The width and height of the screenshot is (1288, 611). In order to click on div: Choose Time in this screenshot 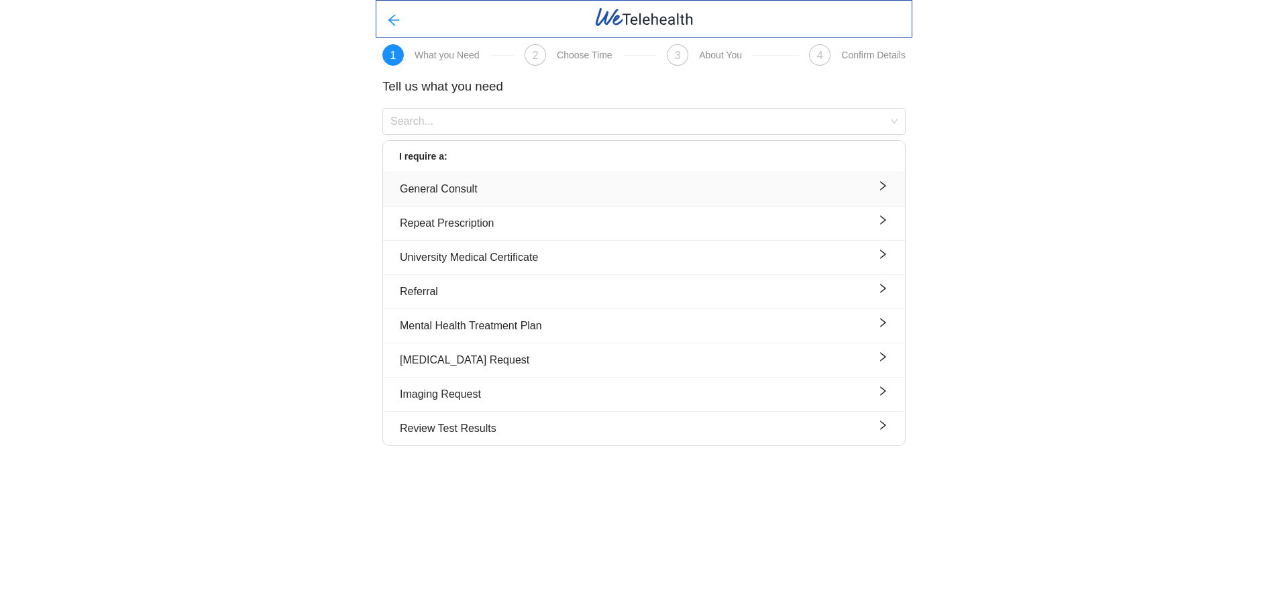, I will do `click(584, 55)`.